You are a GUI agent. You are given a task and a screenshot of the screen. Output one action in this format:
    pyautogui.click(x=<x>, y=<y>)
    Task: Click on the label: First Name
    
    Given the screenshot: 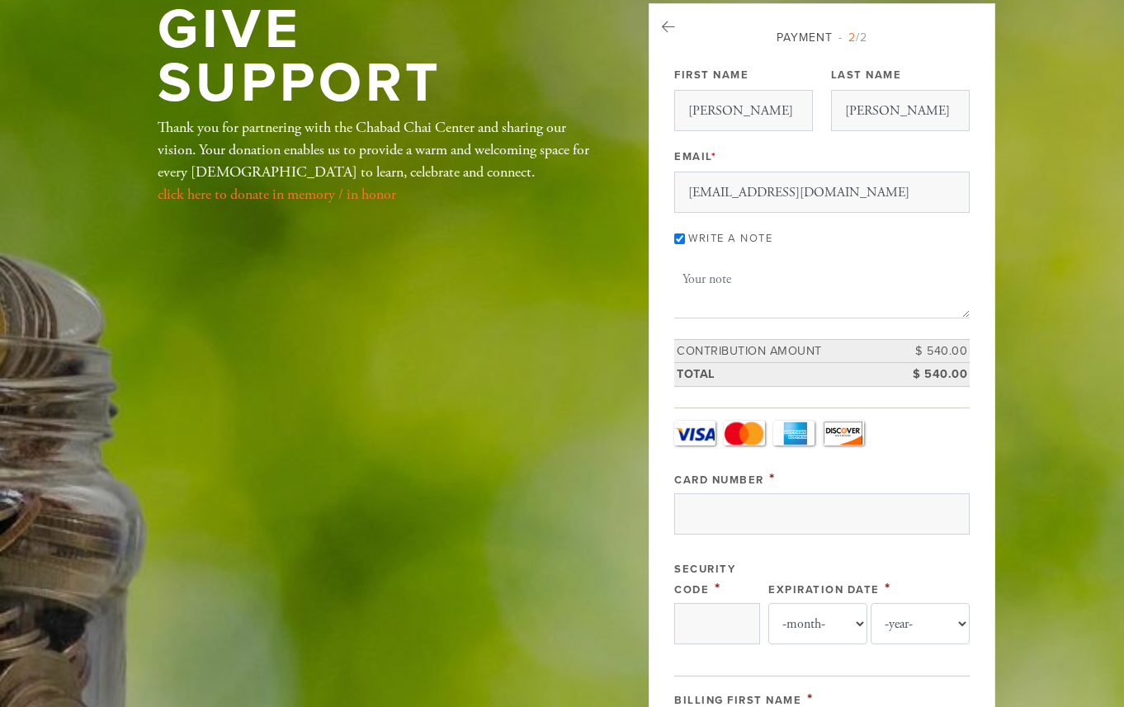 What is the action you would take?
    pyautogui.click(x=711, y=75)
    